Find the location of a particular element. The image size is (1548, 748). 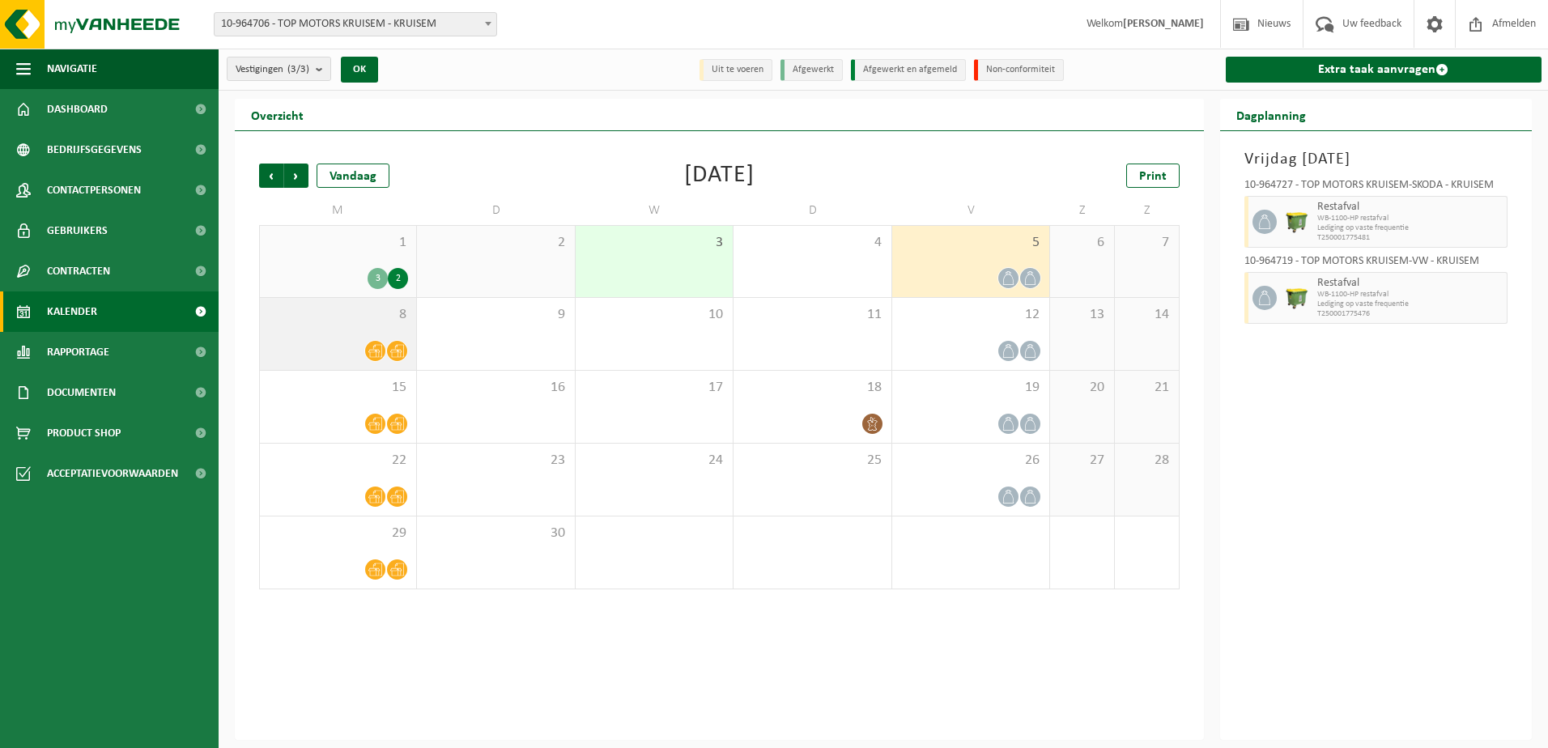

span: 16 is located at coordinates (495, 388).